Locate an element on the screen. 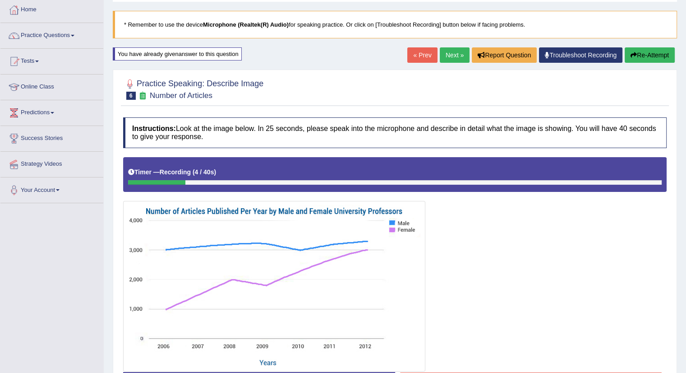 The height and width of the screenshot is (373, 686). a: Troubleshoot Recording is located at coordinates (581, 55).